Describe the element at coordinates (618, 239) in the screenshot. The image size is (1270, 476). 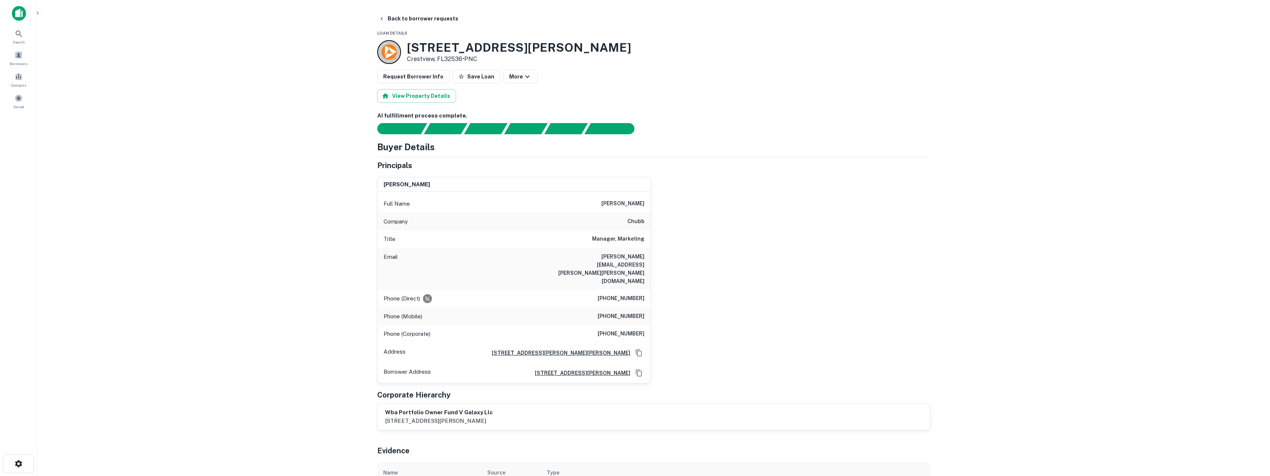
I see `h6: Manager, Marketing` at that location.